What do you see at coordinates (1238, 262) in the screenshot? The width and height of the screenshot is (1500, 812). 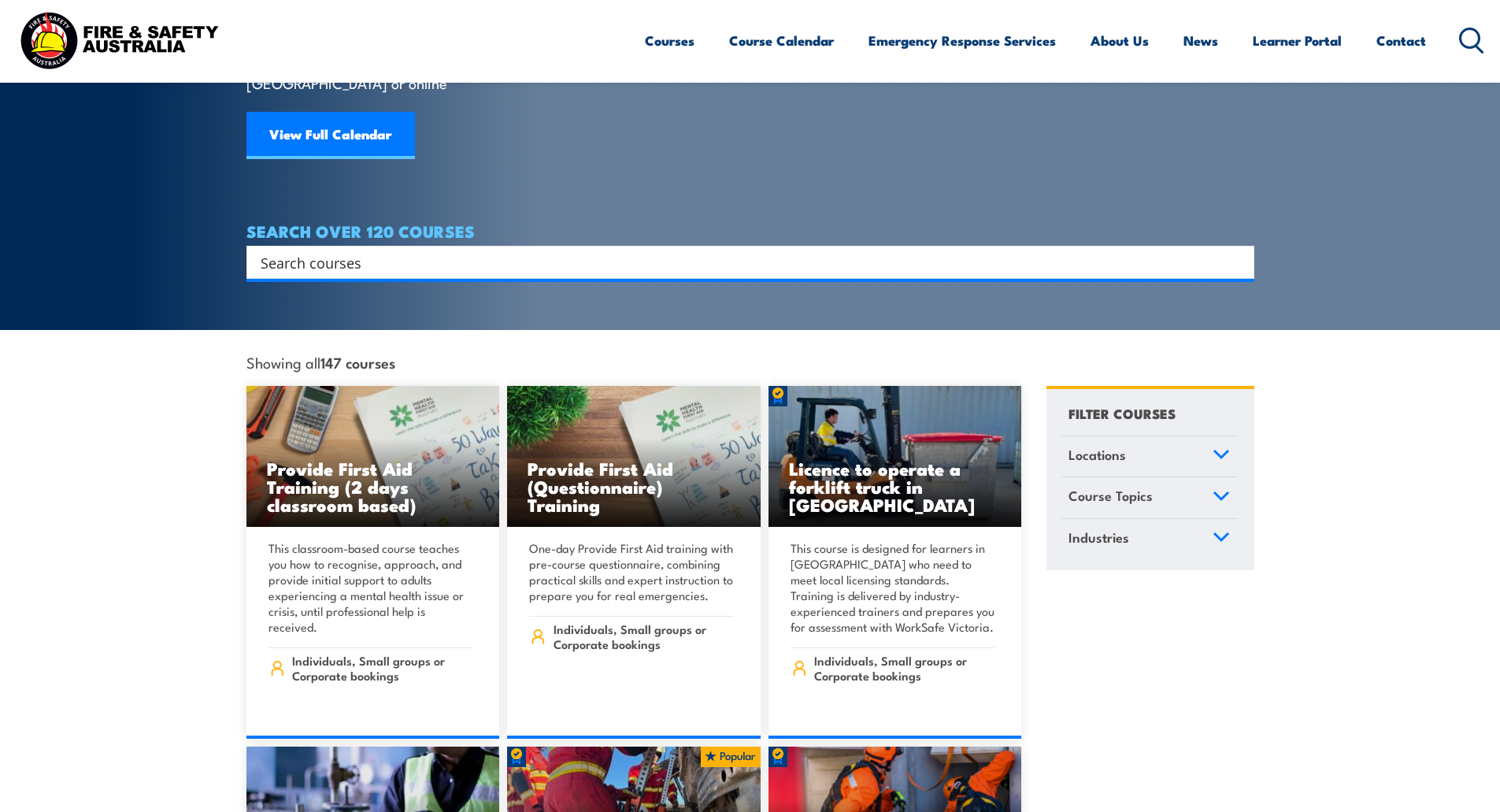 I see `button: Search magnifier button` at bounding box center [1238, 262].